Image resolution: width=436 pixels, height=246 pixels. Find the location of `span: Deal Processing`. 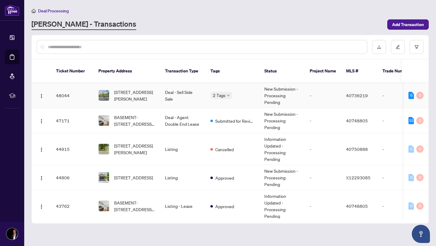

span: Deal Processing is located at coordinates (53, 11).